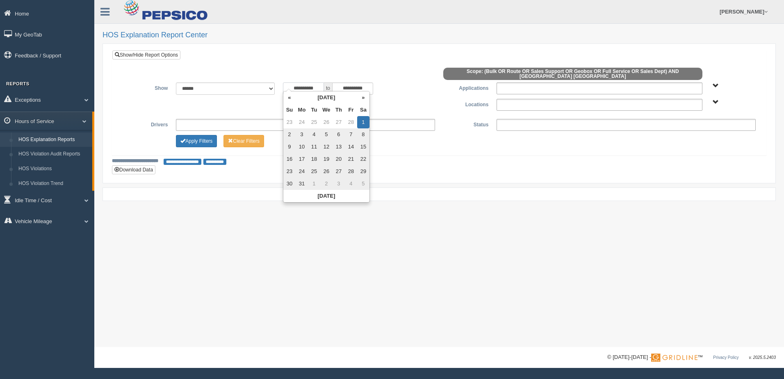 The image size is (784, 379). I want to click on td: 21, so click(351, 159).